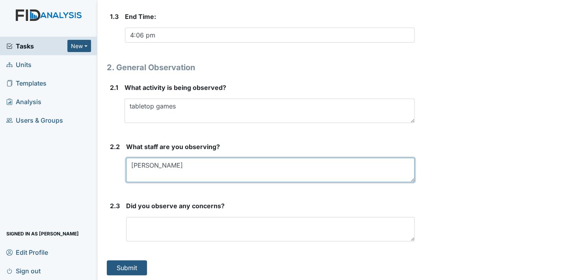 The height and width of the screenshot is (280, 584). What do you see at coordinates (115, 147) in the screenshot?
I see `label: 2.2` at bounding box center [115, 147].